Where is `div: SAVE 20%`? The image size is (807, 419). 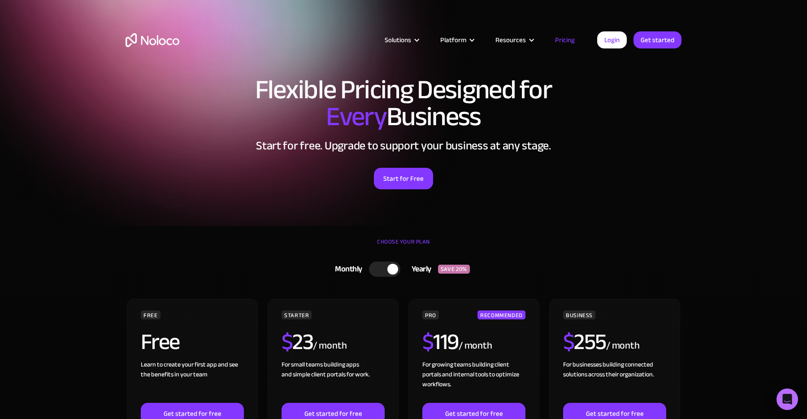
div: SAVE 20% is located at coordinates (454, 269).